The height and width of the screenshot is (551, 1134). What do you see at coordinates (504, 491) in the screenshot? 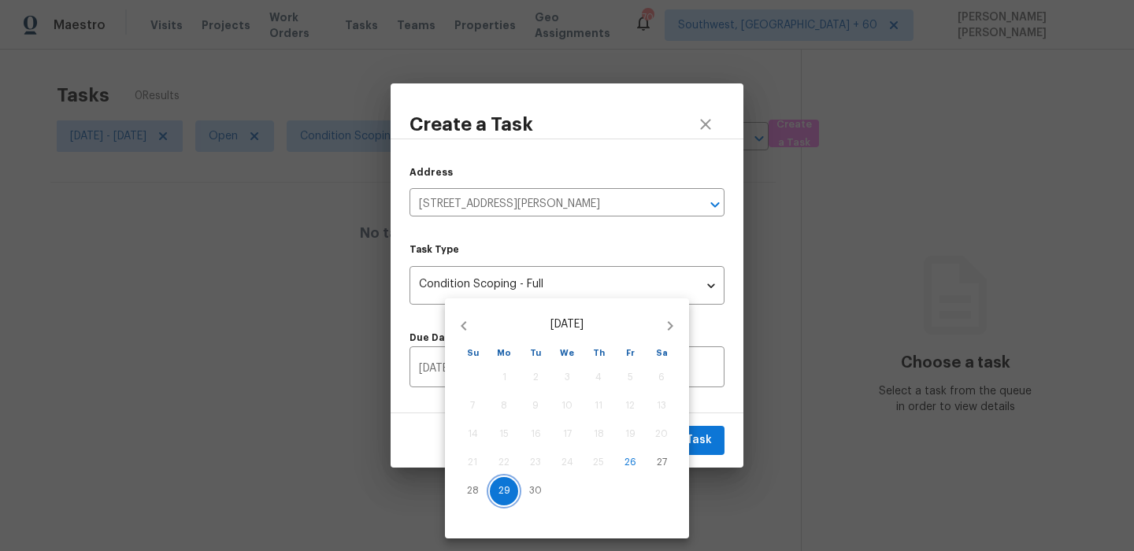
I see `p: 29` at bounding box center [504, 491].